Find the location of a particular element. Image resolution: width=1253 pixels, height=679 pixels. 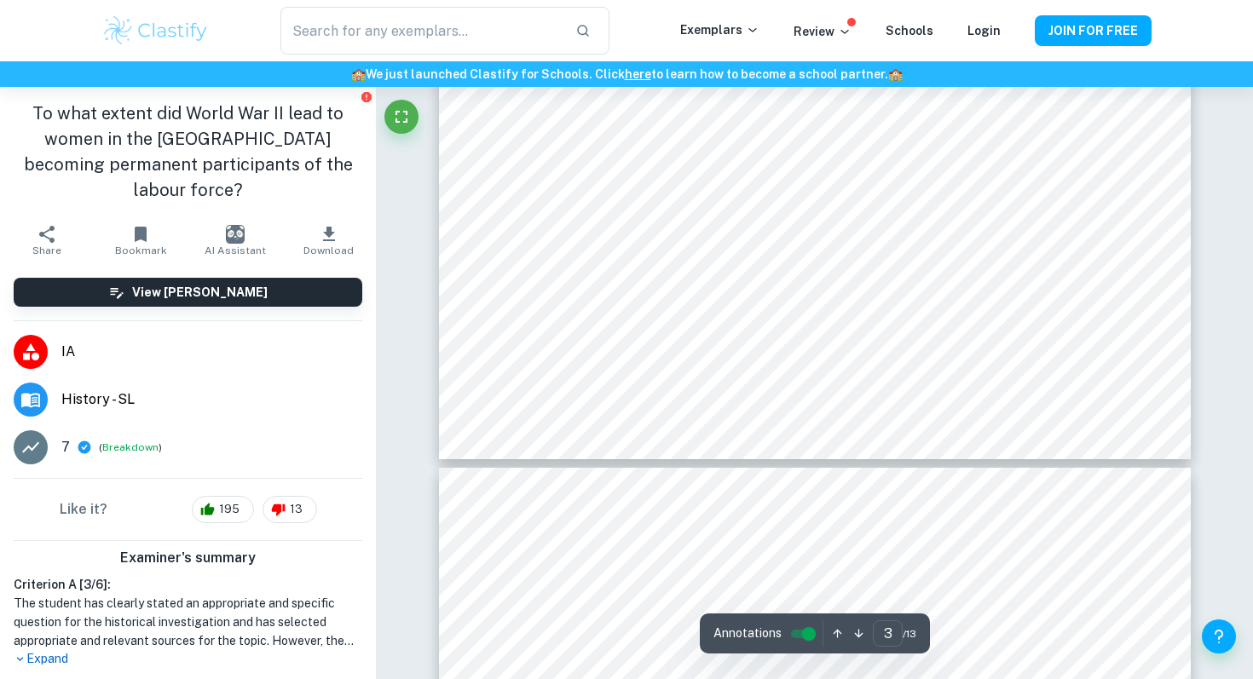

span: Bookmark is located at coordinates (141, 251).